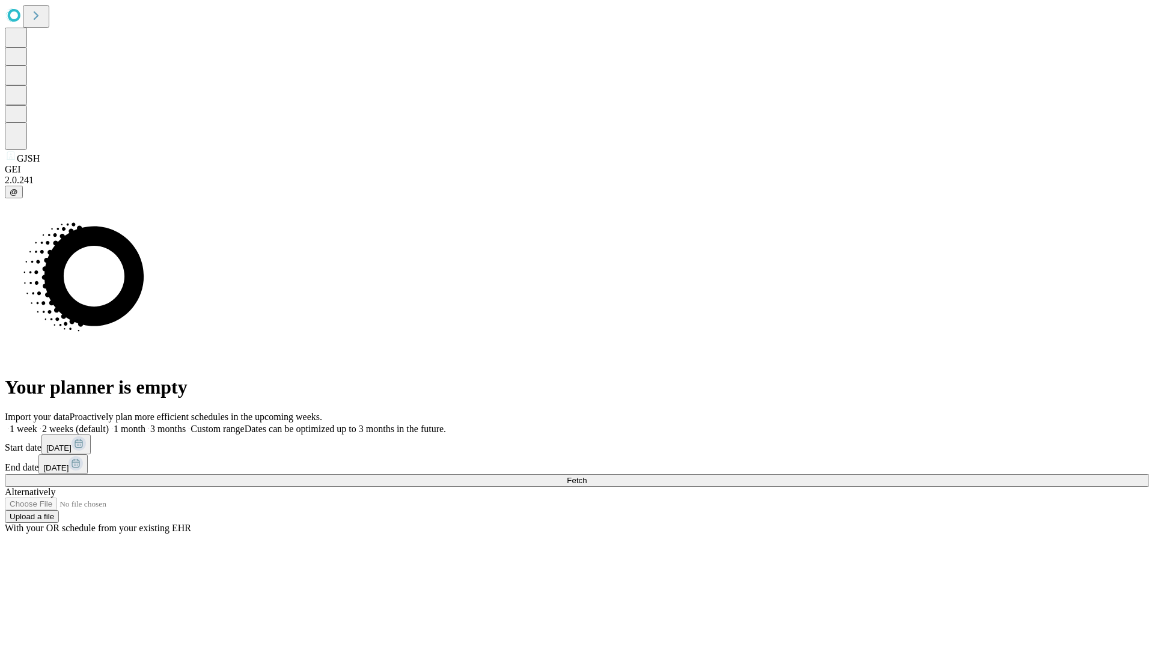 The image size is (1154, 649). I want to click on span: Custom range, so click(217, 429).